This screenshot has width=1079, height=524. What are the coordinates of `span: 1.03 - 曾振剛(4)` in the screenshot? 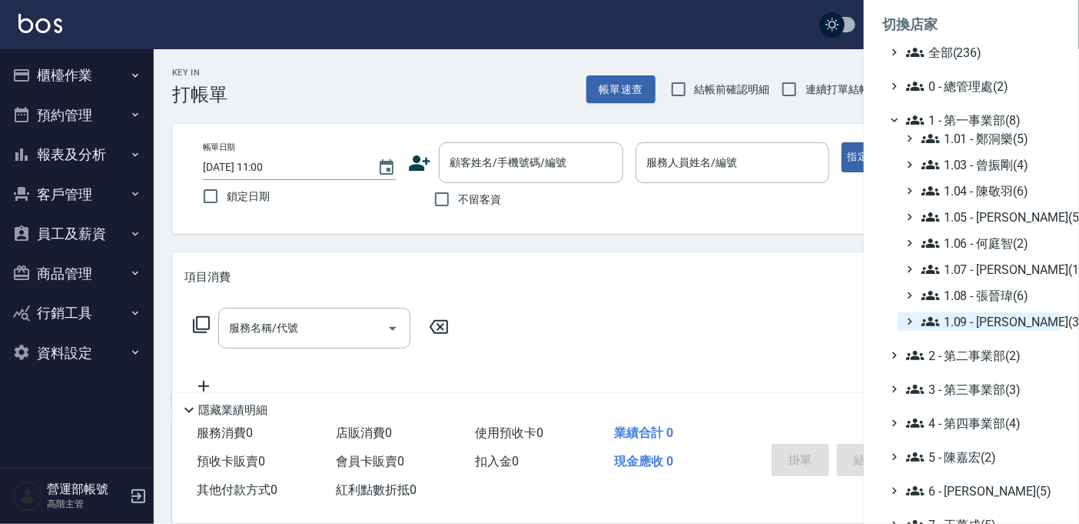 It's located at (988, 165).